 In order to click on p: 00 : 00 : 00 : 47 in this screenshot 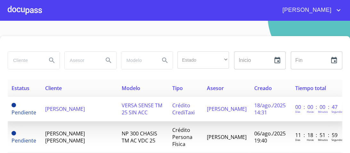, I will do `click(317, 107)`.